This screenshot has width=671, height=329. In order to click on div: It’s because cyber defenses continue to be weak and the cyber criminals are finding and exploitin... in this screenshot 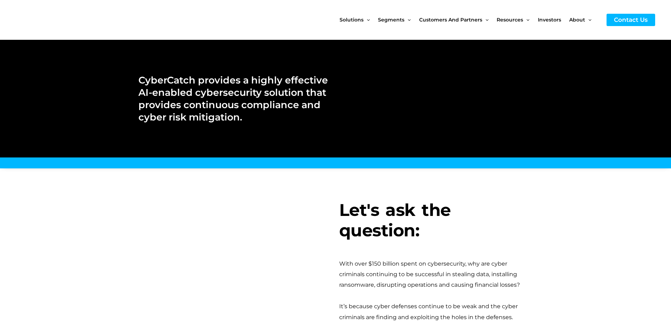, I will do `click(436, 312)`.